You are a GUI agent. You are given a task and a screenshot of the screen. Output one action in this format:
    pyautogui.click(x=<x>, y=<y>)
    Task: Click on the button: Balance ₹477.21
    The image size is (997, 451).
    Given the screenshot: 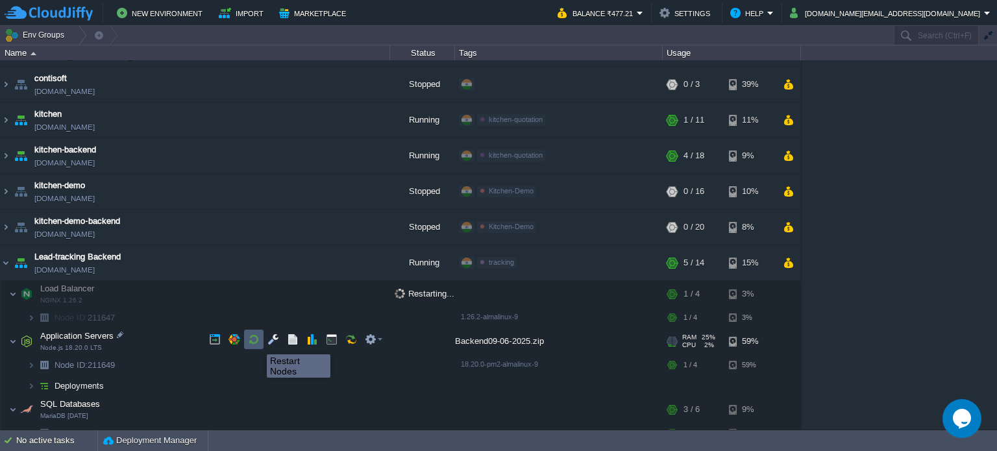 What is the action you would take?
    pyautogui.click(x=597, y=13)
    